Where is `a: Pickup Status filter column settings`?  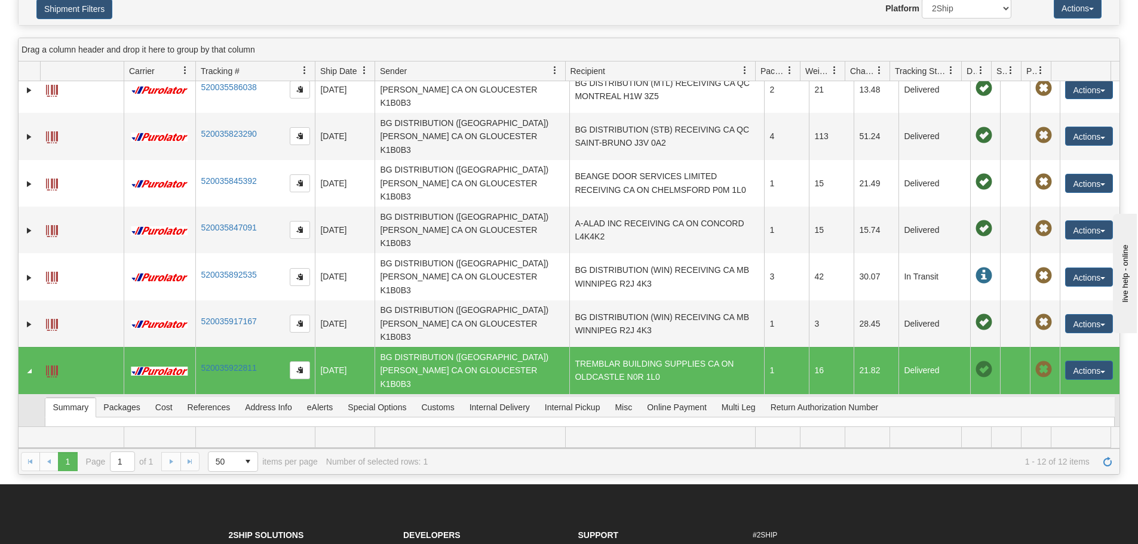
a: Pickup Status filter column settings is located at coordinates (1041, 71).